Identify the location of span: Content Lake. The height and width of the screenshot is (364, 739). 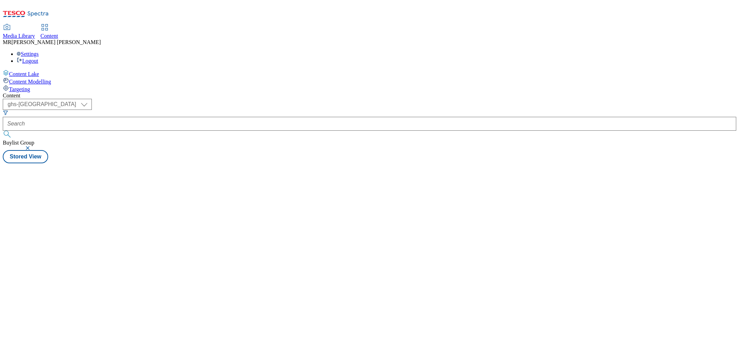
(24, 74).